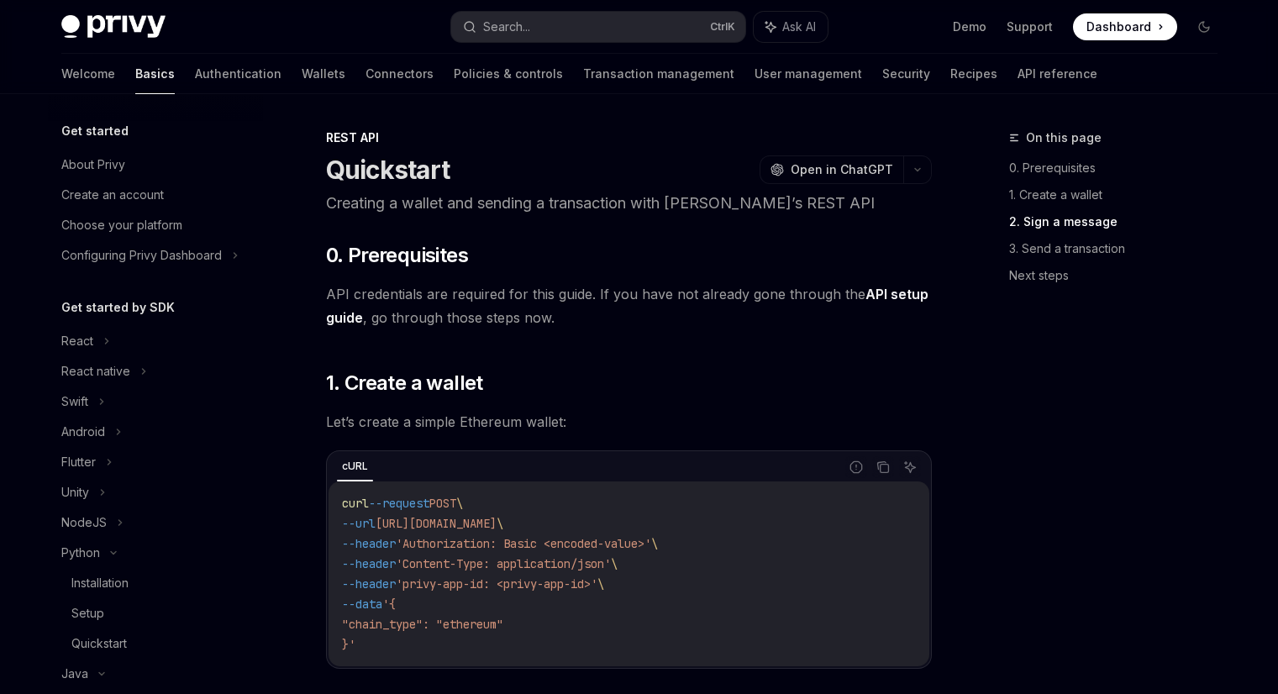 This screenshot has width=1278, height=694. I want to click on a: 0. Prerequisites, so click(1120, 168).